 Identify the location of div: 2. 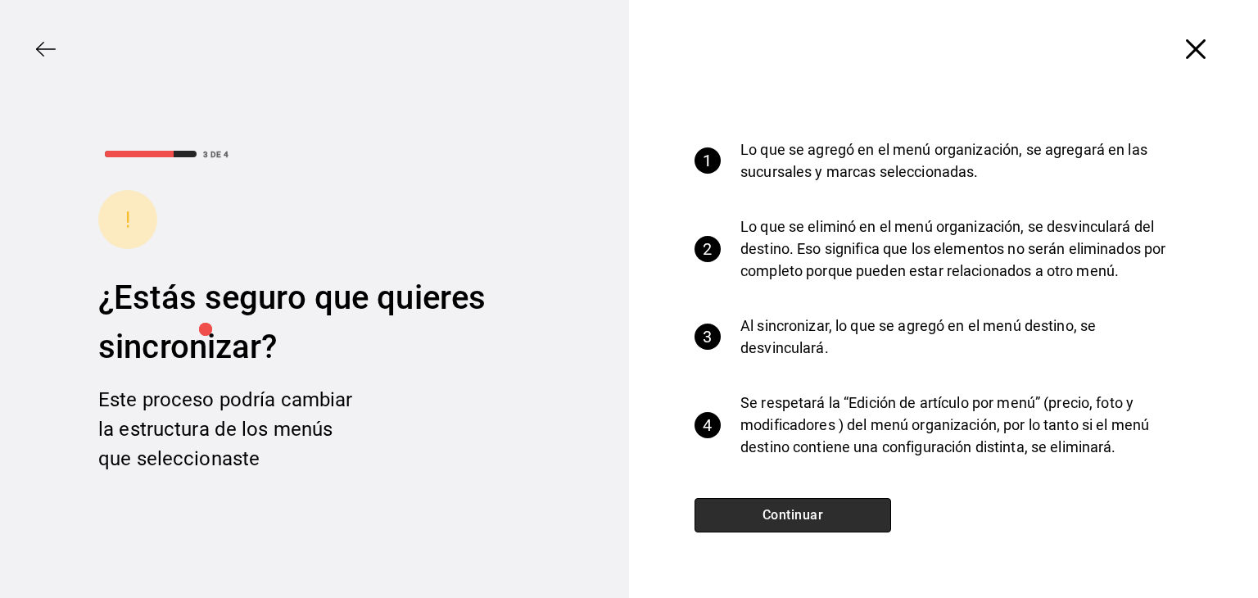
(708, 249).